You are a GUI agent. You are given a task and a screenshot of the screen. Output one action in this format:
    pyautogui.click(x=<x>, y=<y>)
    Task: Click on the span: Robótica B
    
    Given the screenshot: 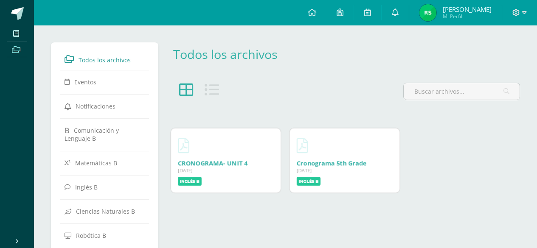 What is the action you would take?
    pyautogui.click(x=91, y=236)
    